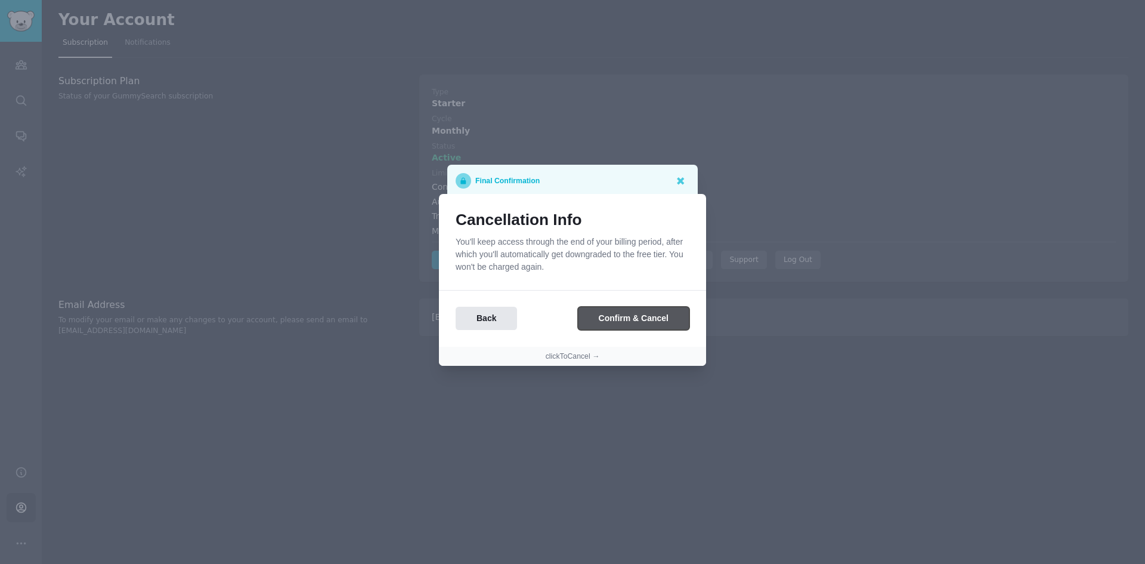 This screenshot has width=1145, height=564. What do you see at coordinates (633, 318) in the screenshot?
I see `button: Confirm & Cancel` at bounding box center [633, 318].